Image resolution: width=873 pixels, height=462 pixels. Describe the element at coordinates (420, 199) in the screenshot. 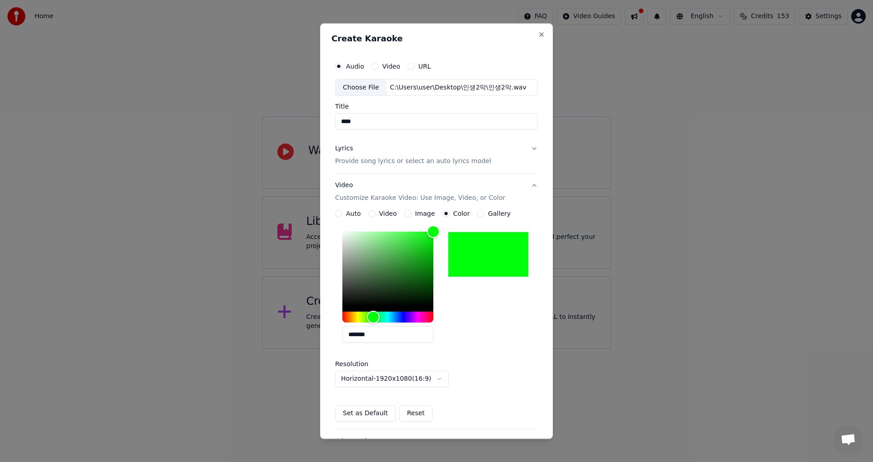

I see `p: Customize Karaoke Video: Use Image, Video, or Color` at that location.